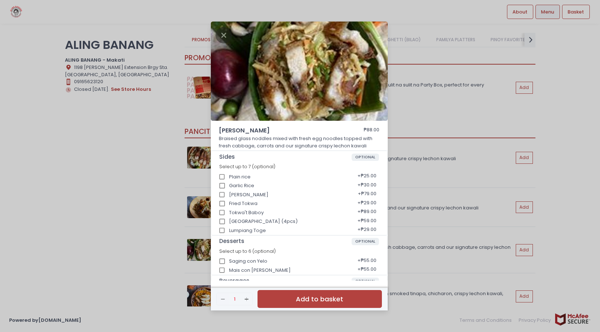 Image resolution: width=600 pixels, height=332 pixels. Describe the element at coordinates (367, 221) in the screenshot. I see `div: + ₱59.00` at that location.